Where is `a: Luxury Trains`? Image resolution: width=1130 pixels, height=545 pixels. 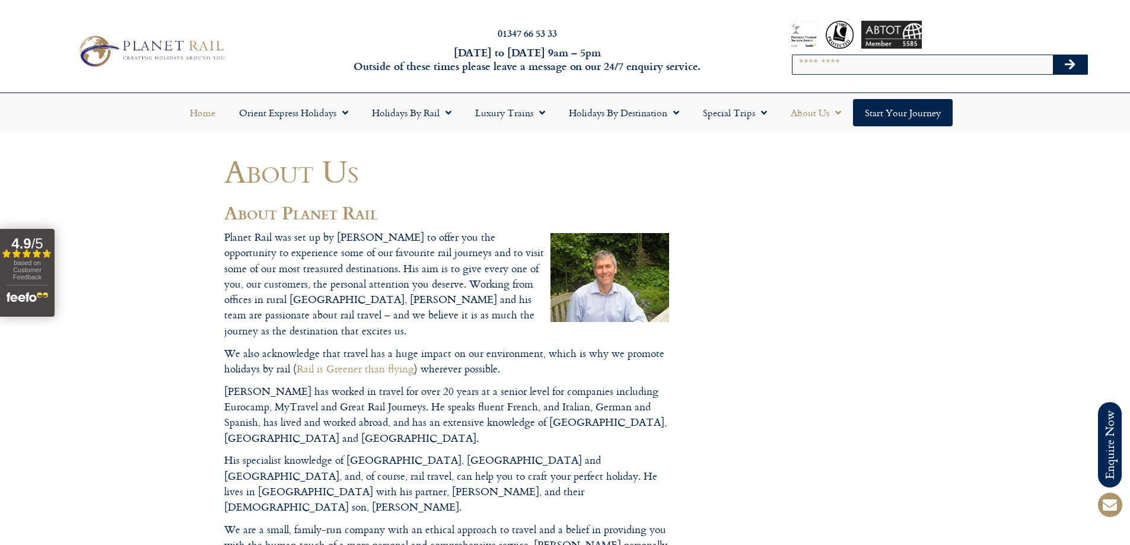
a: Luxury Trains is located at coordinates (510, 113).